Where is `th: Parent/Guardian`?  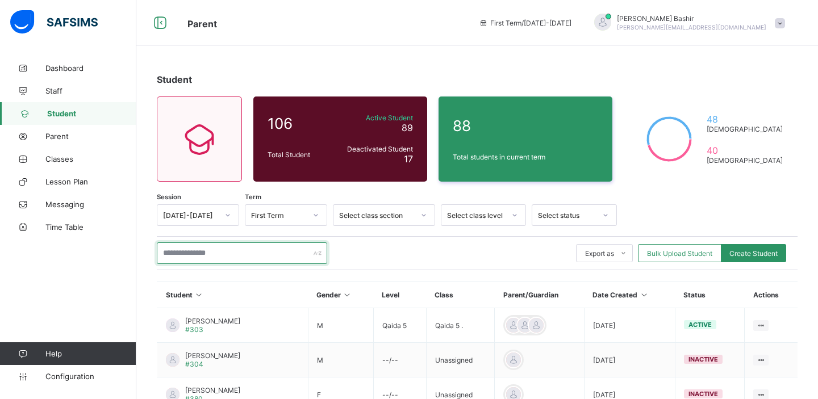 th: Parent/Guardian is located at coordinates (540, 295).